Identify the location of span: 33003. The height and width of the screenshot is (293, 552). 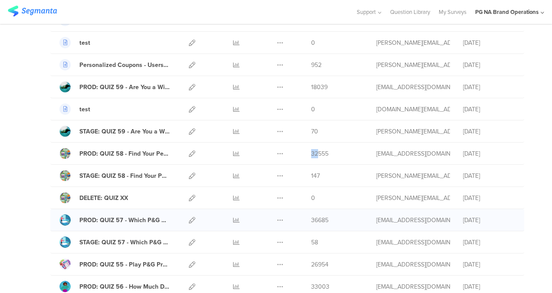
(320, 286).